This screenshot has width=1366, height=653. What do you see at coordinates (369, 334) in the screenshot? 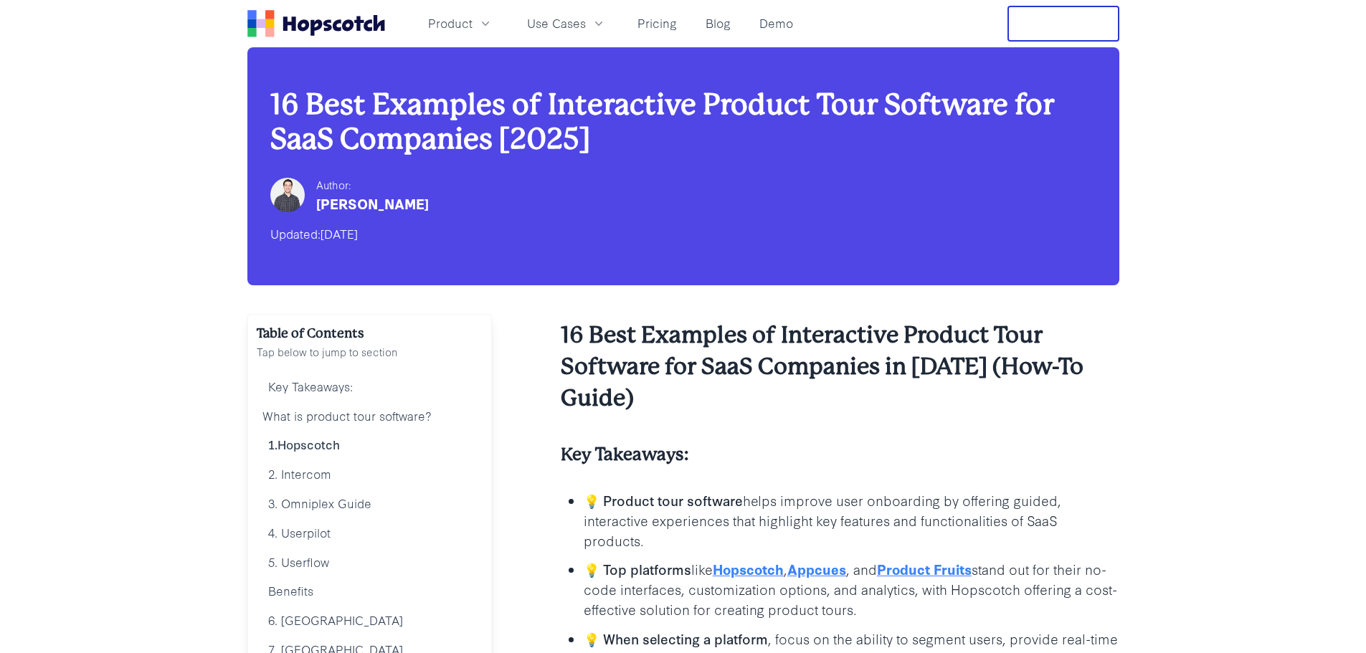
I see `h2: Table of Contents` at bounding box center [369, 334].